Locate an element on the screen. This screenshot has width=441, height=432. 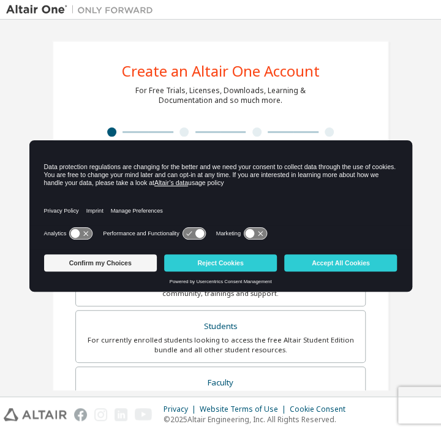
img: Altair One is located at coordinates (83, 10).